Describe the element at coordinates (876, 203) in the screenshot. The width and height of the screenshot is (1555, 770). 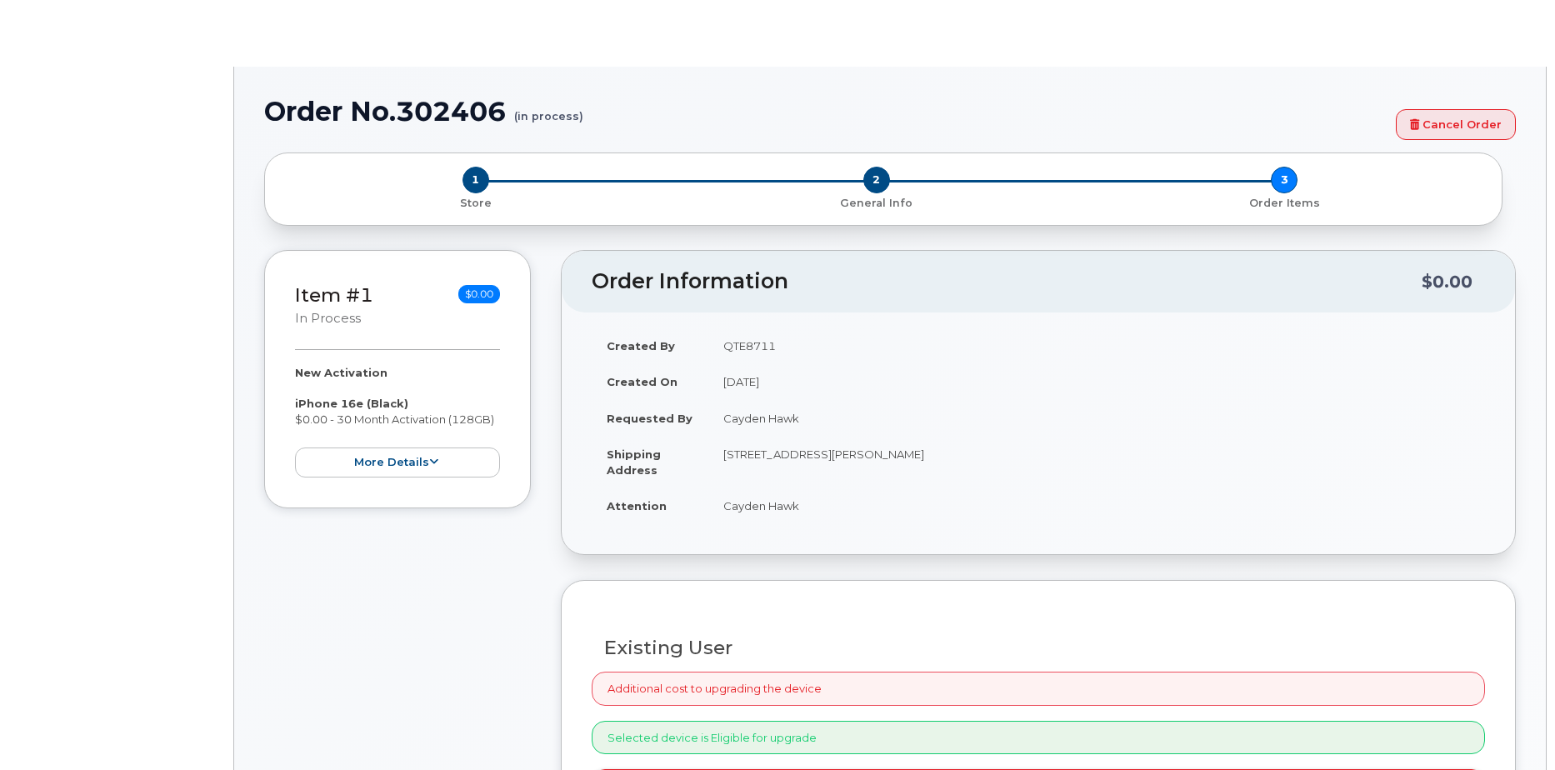
I see `p: General Info` at that location.